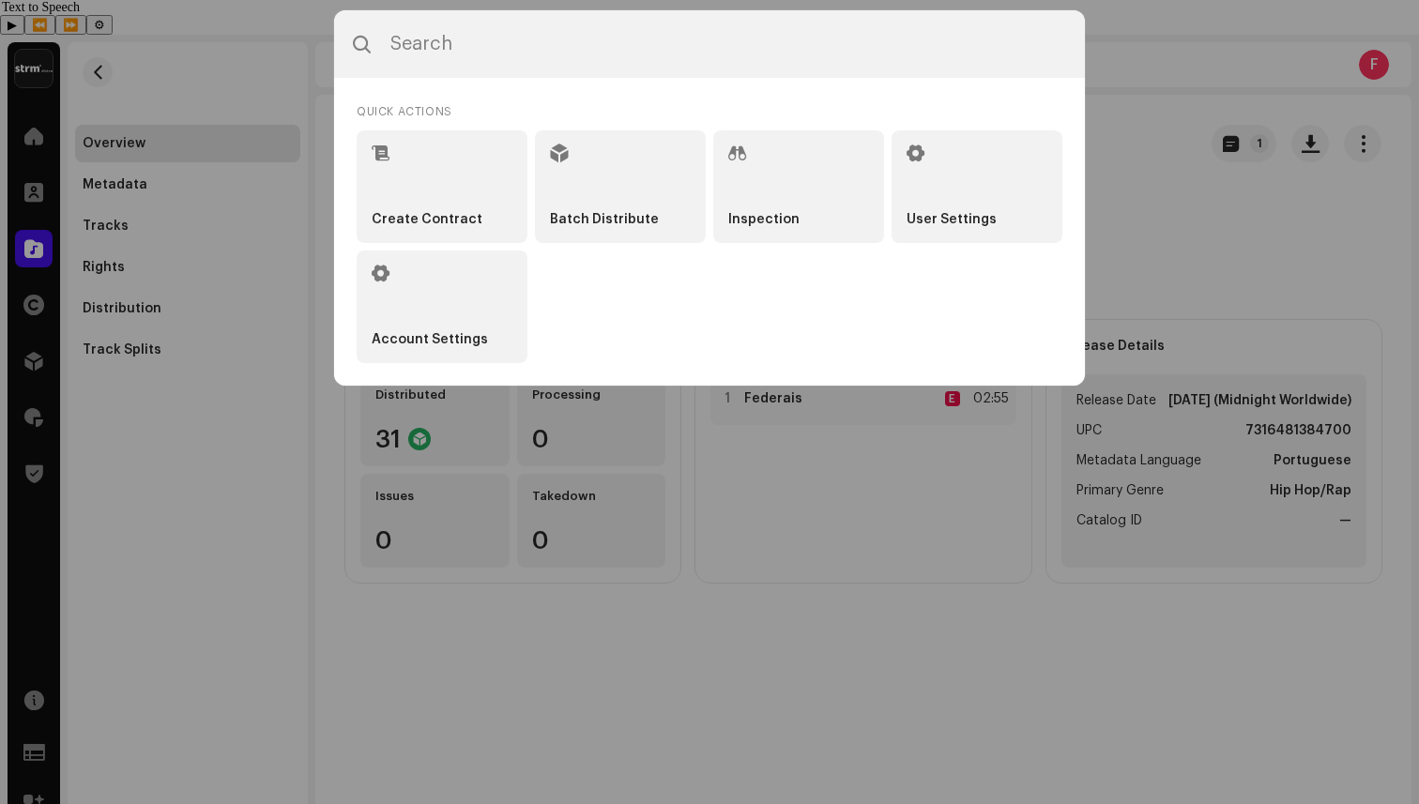 The height and width of the screenshot is (804, 1419). What do you see at coordinates (605, 220) in the screenshot?
I see `strong: Batch Distribute` at bounding box center [605, 220].